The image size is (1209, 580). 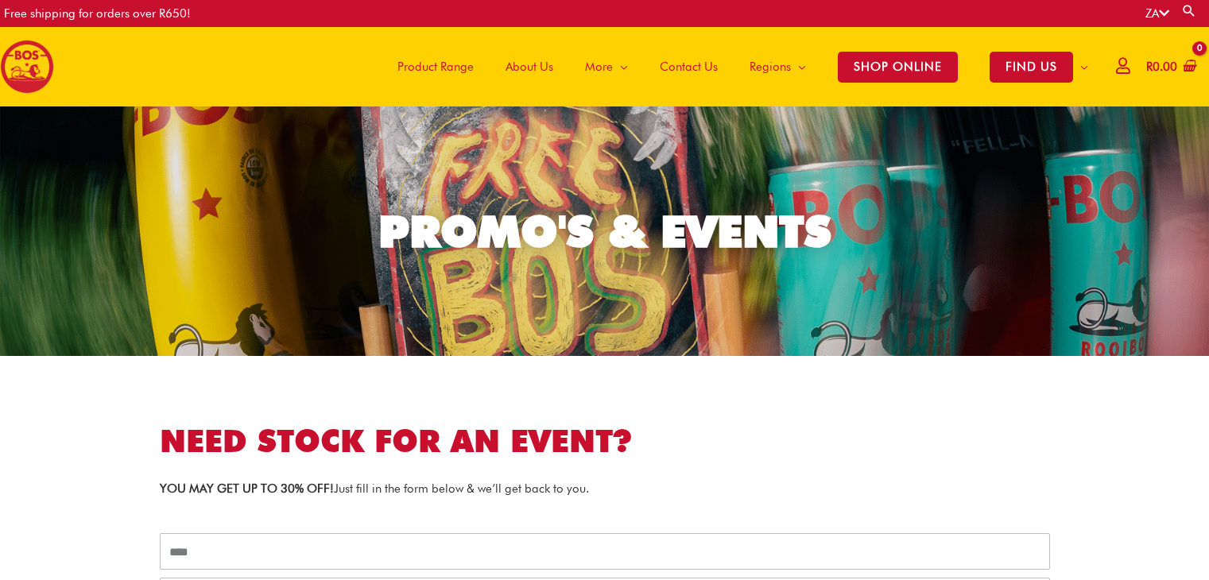 What do you see at coordinates (1189, 10) in the screenshot?
I see `a: Search button` at bounding box center [1189, 10].